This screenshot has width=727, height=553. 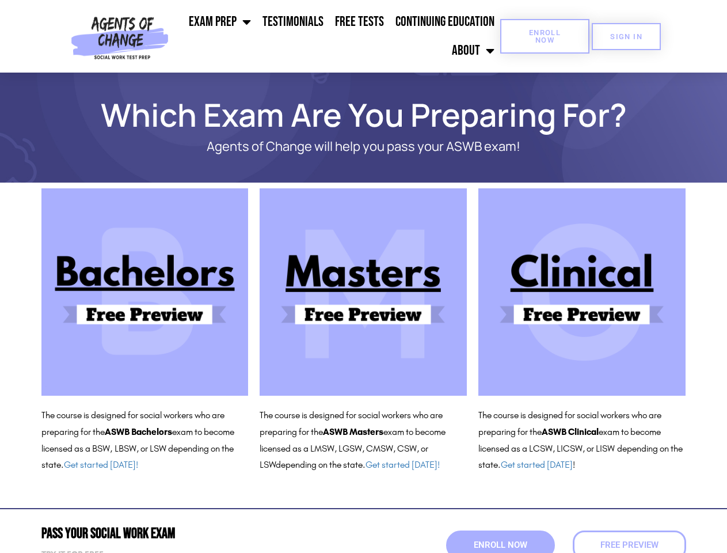 What do you see at coordinates (359, 22) in the screenshot?
I see `a: Free Tests` at bounding box center [359, 22].